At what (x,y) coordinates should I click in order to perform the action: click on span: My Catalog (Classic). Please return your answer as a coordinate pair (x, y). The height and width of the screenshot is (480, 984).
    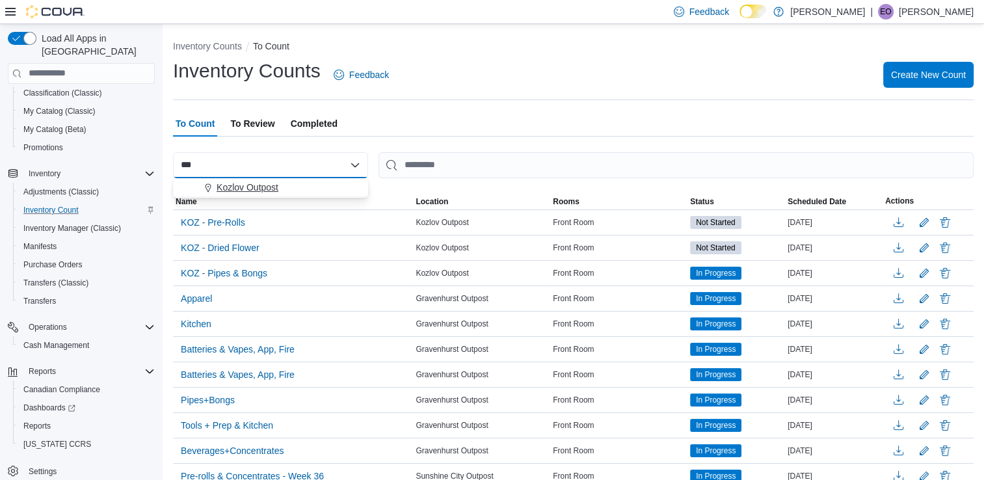
    Looking at the image, I should click on (59, 111).